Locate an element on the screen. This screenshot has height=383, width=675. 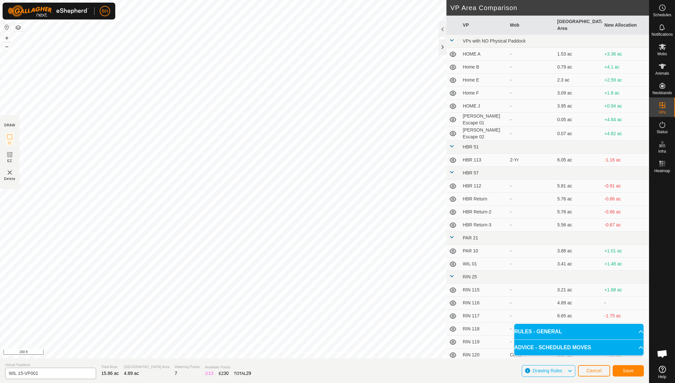
a: Open chat is located at coordinates (662, 353).